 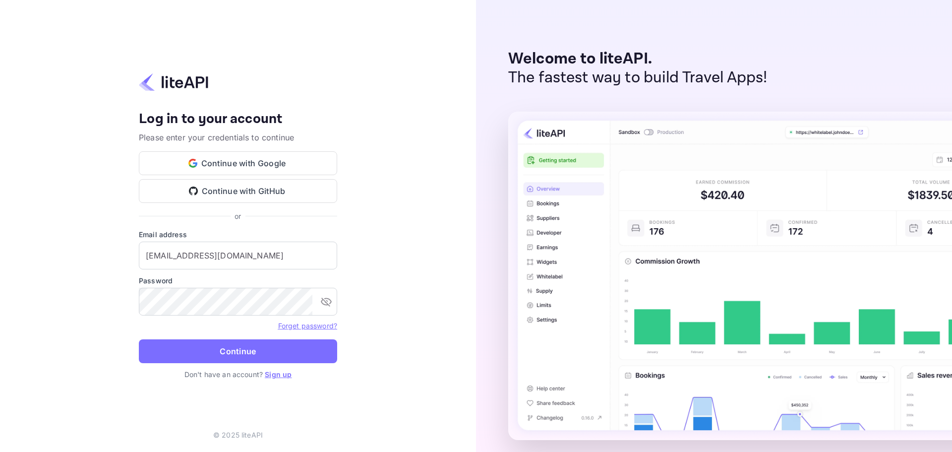 What do you see at coordinates (278, 374) in the screenshot?
I see `a: Sign up` at bounding box center [278, 374].